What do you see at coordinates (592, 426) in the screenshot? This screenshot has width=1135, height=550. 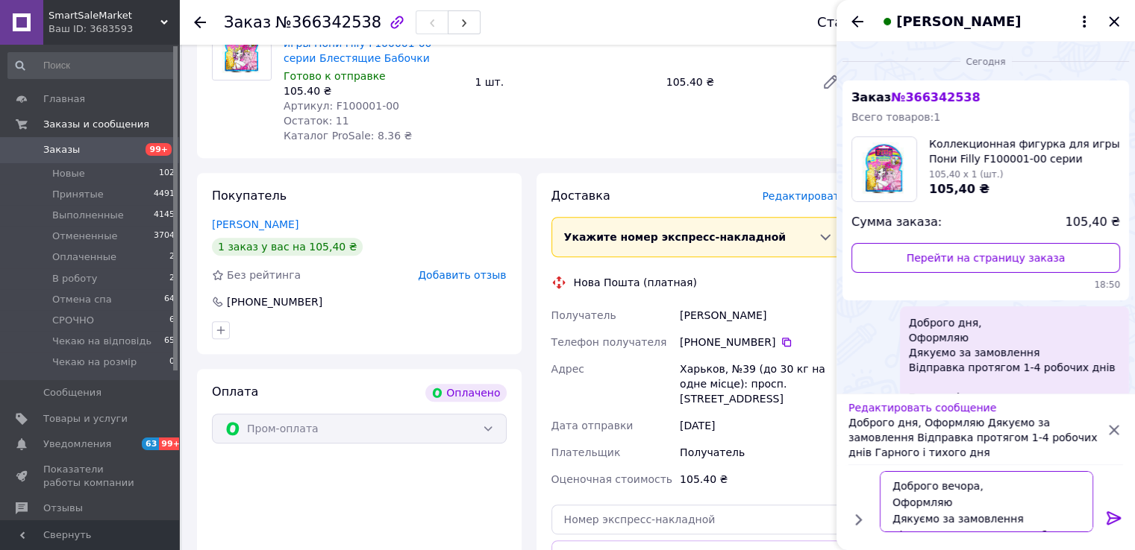 I see `span: Дата отправки` at bounding box center [592, 426].